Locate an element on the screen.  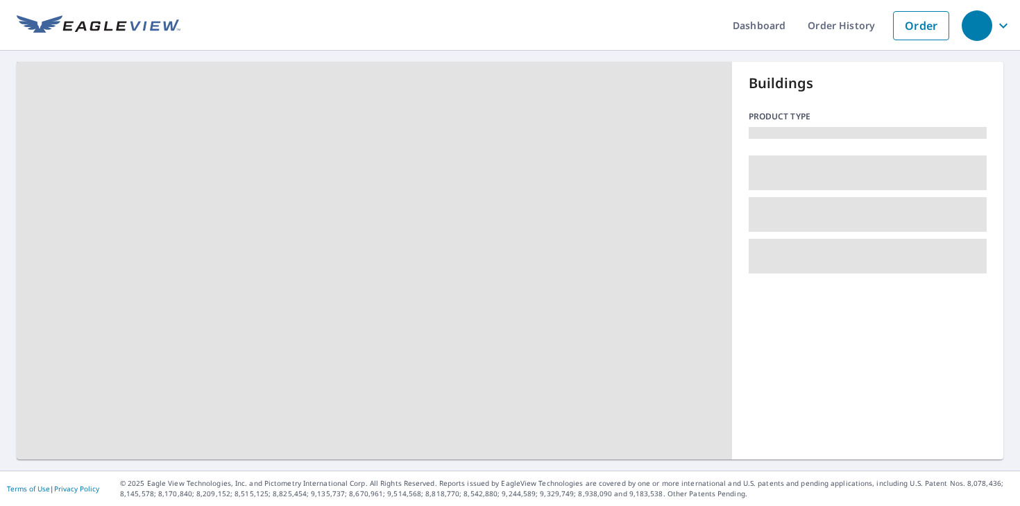
p: Buildings is located at coordinates (868, 83).